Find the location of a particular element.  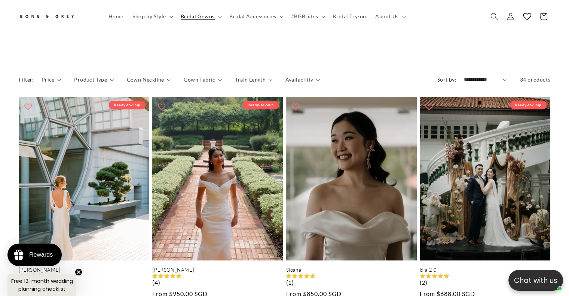

button: Open chatbox is located at coordinates (535, 280).